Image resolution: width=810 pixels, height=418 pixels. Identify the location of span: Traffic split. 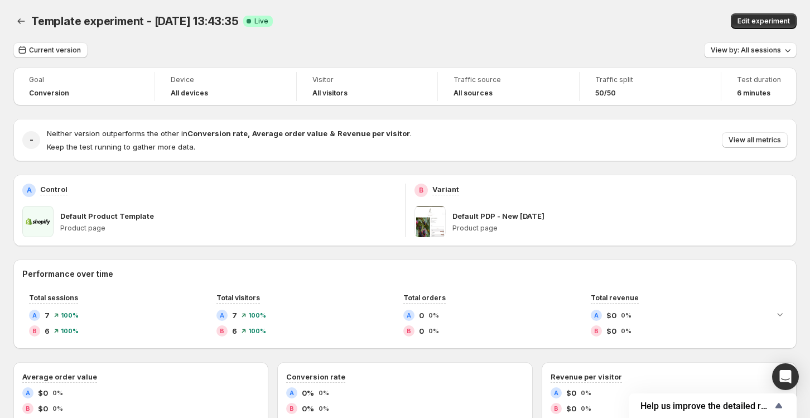
(650, 80).